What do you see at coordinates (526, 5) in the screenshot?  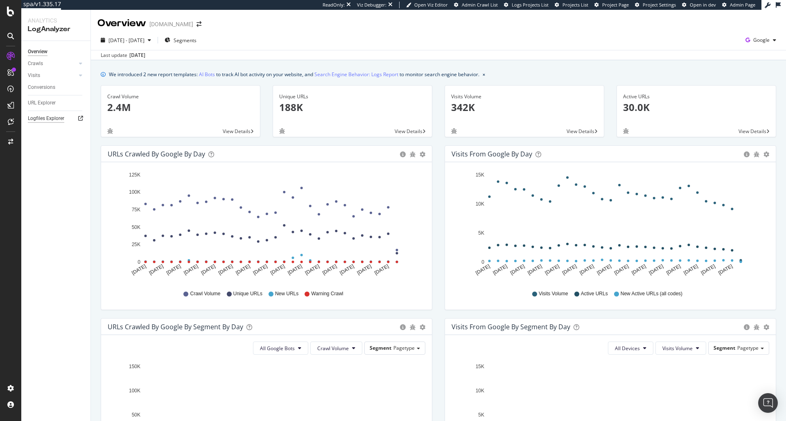 I see `a: Logs Projects List` at bounding box center [526, 5].